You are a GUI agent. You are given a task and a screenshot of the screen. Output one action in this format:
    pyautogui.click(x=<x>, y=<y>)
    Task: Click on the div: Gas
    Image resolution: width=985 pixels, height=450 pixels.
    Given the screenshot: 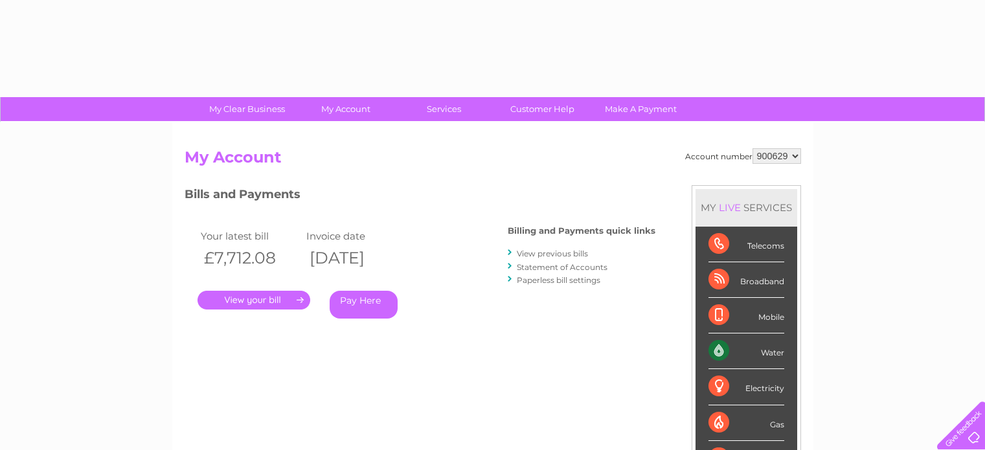 What is the action you would take?
    pyautogui.click(x=746, y=423)
    